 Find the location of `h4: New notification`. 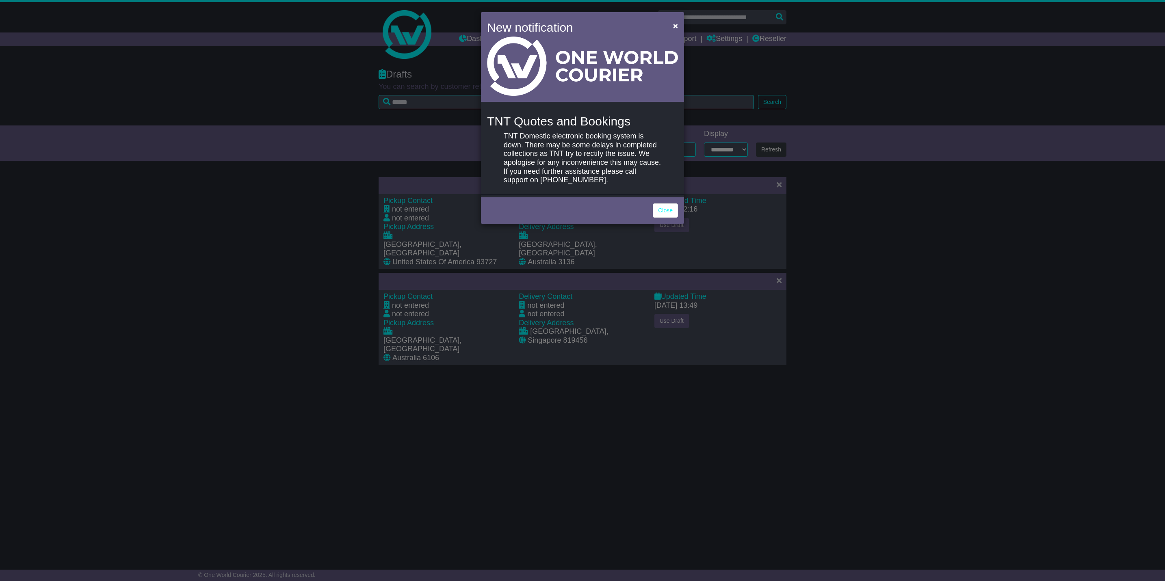

h4: New notification is located at coordinates (574, 27).